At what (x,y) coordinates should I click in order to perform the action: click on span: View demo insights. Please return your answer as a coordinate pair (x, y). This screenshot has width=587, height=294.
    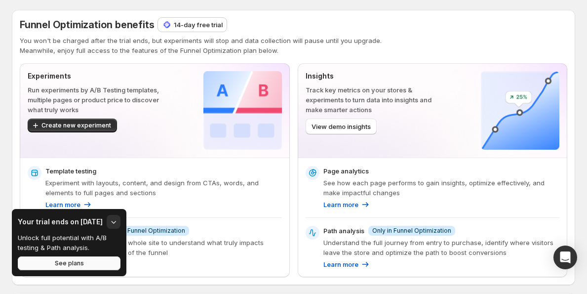
    Looking at the image, I should click on (341, 126).